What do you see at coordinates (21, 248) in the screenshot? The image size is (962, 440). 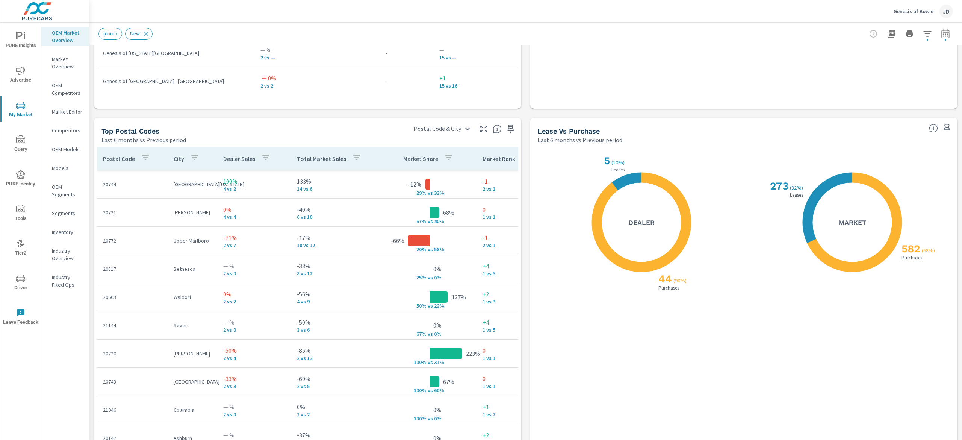 I see `span: Tier2` at bounding box center [21, 248].